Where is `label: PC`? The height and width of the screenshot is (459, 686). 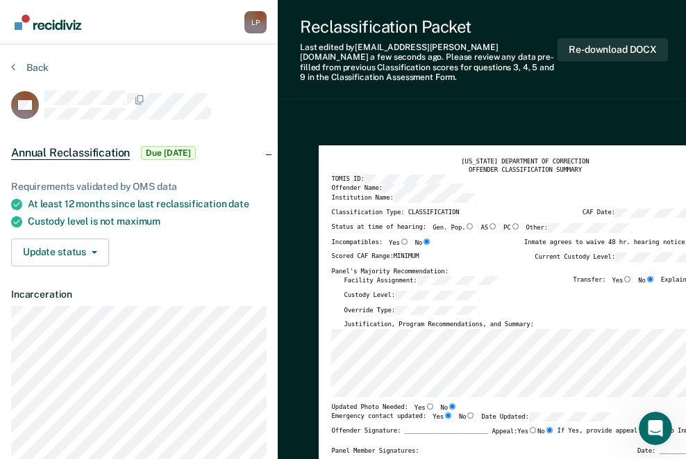 label: PC is located at coordinates (512, 228).